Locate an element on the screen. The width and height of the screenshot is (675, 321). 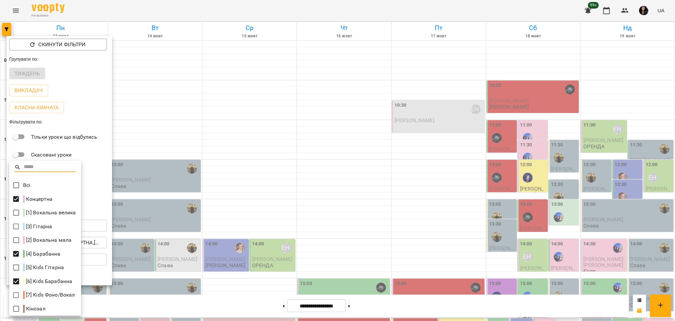
p: Всі is located at coordinates (27, 185).